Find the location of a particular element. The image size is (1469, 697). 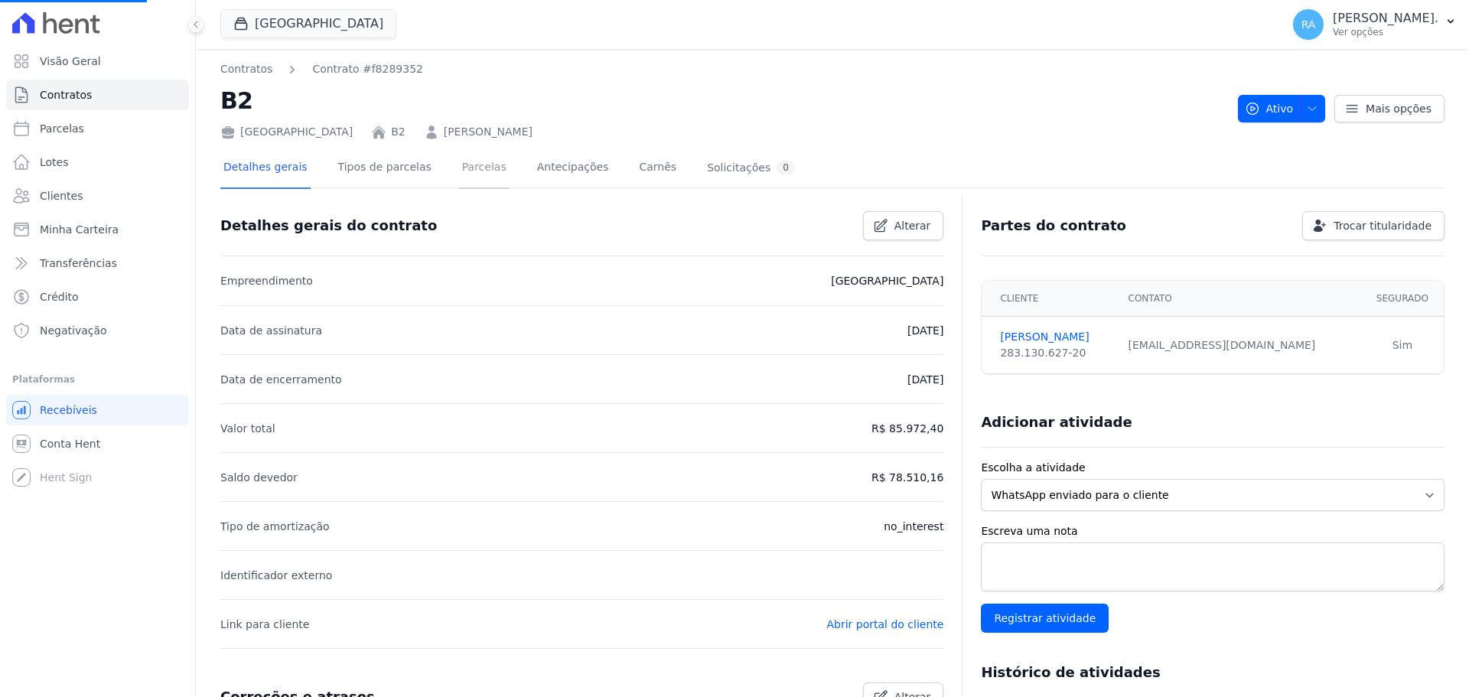

input: Registrar atividade is located at coordinates (1045, 618).